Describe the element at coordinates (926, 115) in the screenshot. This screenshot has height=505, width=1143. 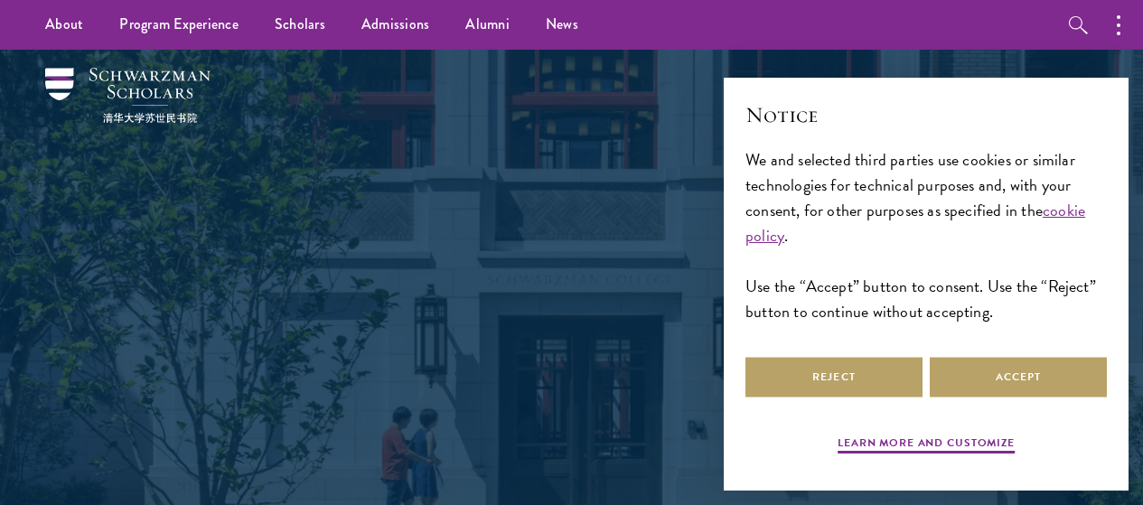
I see `h2: Notice` at that location.